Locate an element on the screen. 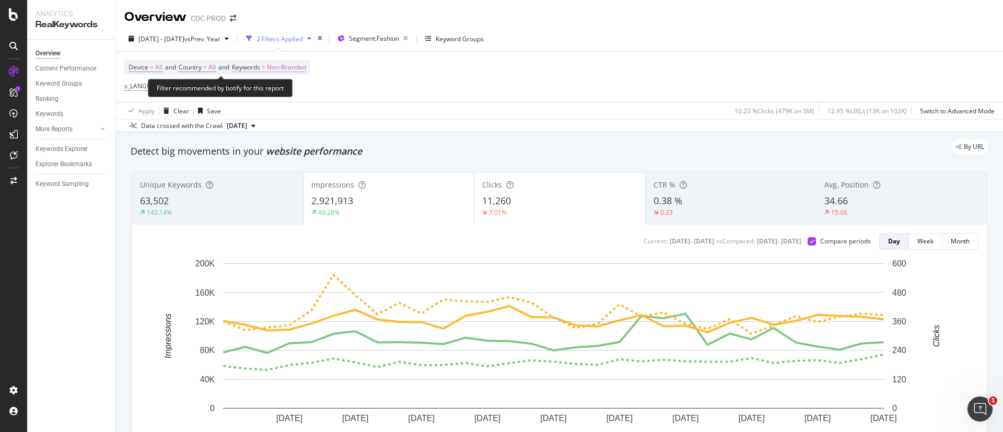 The image size is (1003, 432). div: 2 Filters Applied is located at coordinates (280, 39).